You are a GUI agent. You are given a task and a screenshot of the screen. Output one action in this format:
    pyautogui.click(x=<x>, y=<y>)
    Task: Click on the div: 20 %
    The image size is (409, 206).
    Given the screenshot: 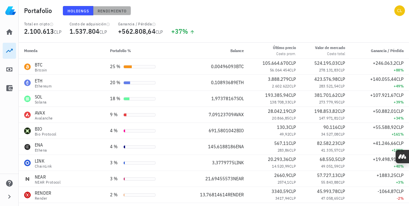 What is the action you would take?
    pyautogui.click(x=115, y=83)
    